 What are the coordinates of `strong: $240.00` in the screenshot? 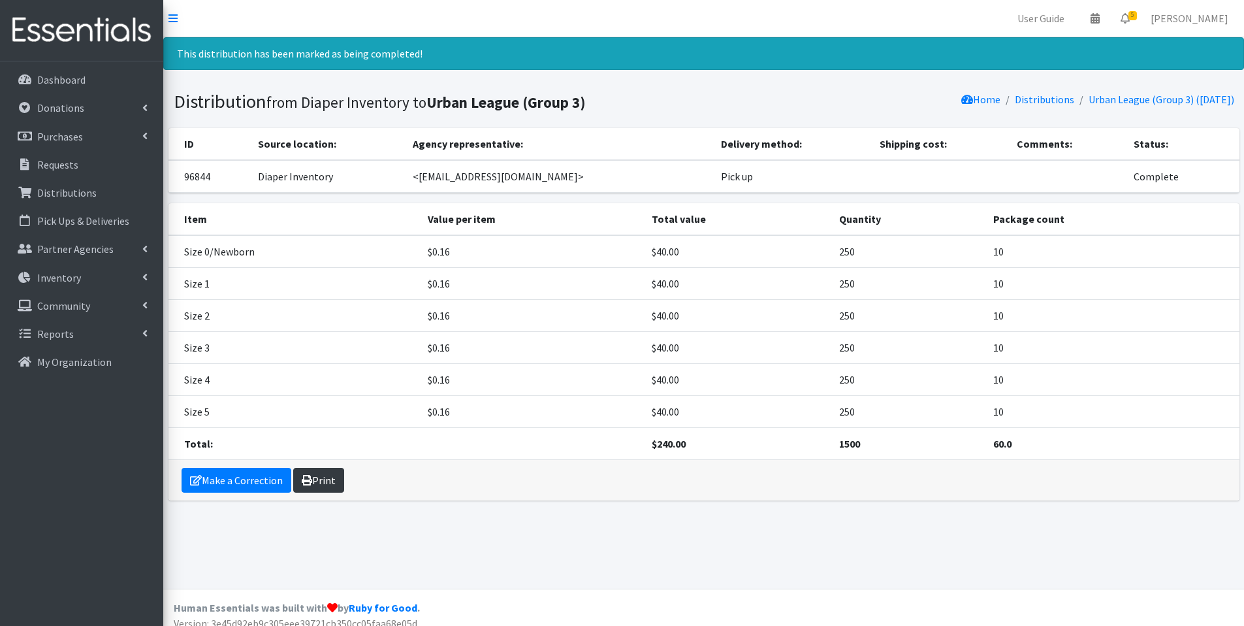 It's located at (669, 444).